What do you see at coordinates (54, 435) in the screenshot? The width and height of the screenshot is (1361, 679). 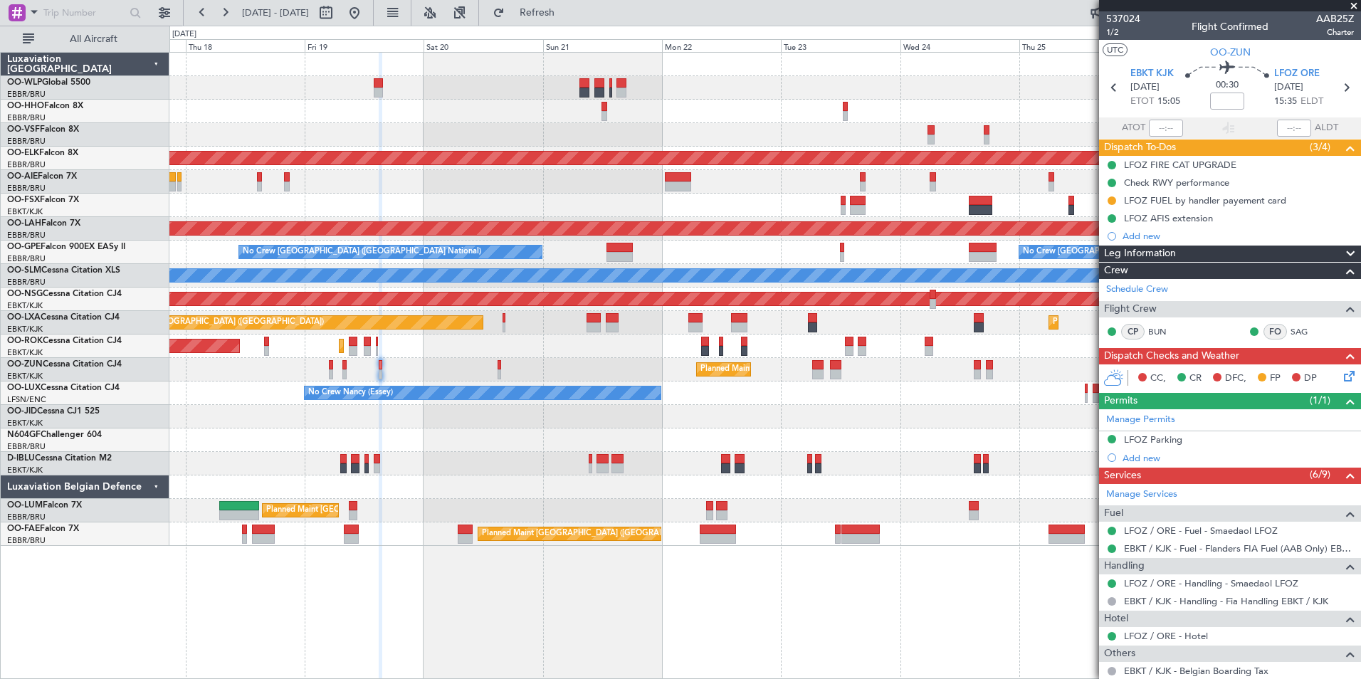 I see `a: N604GFChallenger 604` at bounding box center [54, 435].